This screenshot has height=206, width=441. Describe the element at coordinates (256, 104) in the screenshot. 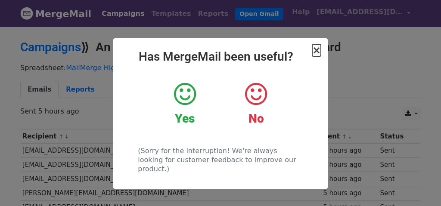

I see `a: No` at that location.